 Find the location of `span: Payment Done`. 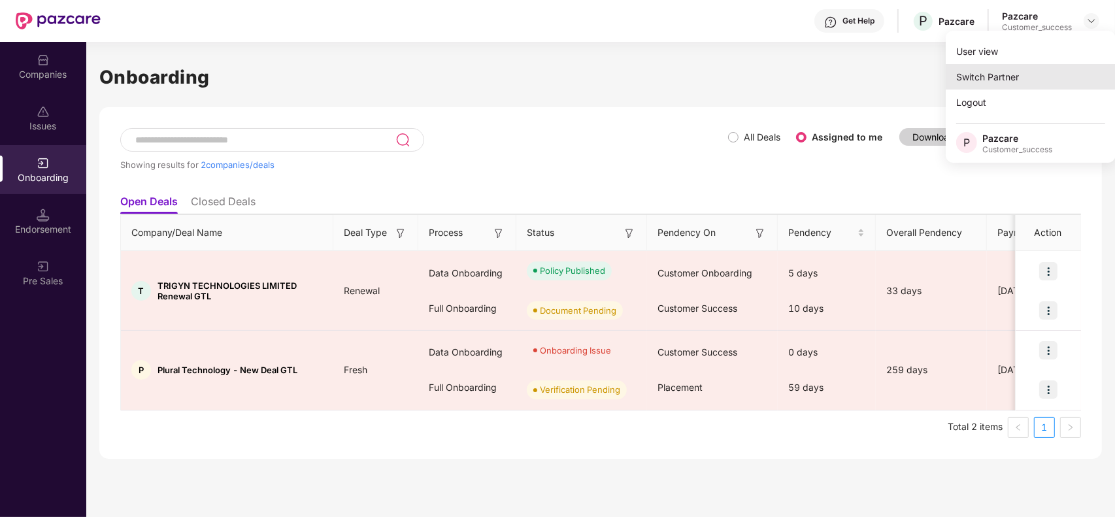

span: Payment Done is located at coordinates (1031, 233).